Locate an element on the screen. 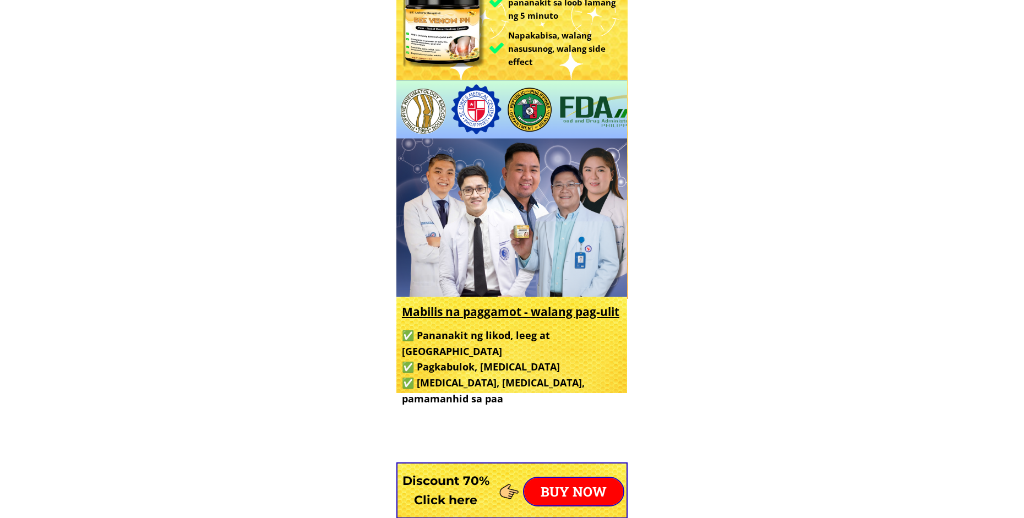 Image resolution: width=1024 pixels, height=518 pixels. h3: Discount 70% Click here is located at coordinates (446, 491).